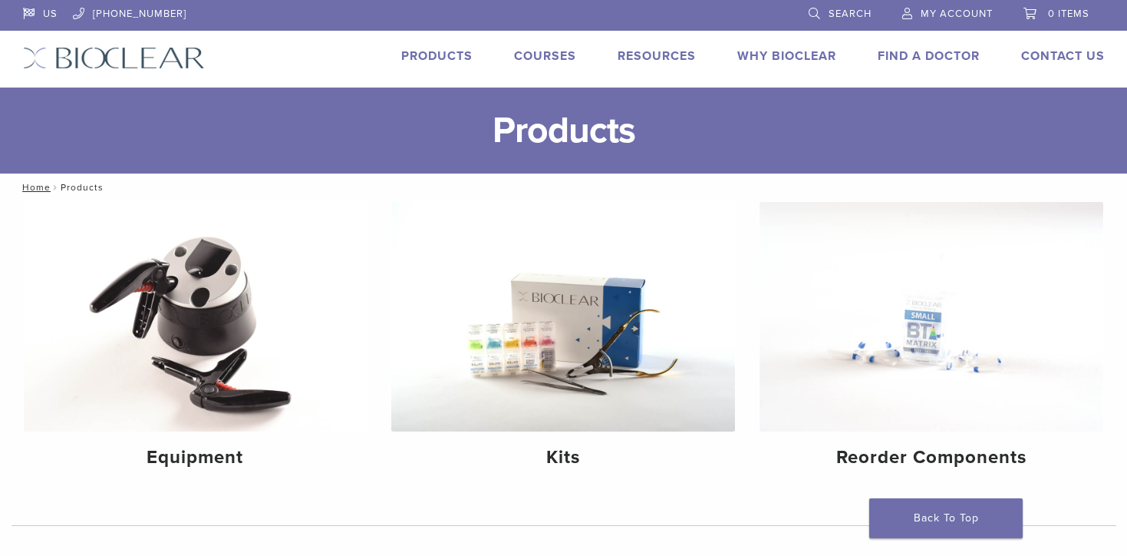 This screenshot has height=556, width=1127. I want to click on a: Courses, so click(545, 56).